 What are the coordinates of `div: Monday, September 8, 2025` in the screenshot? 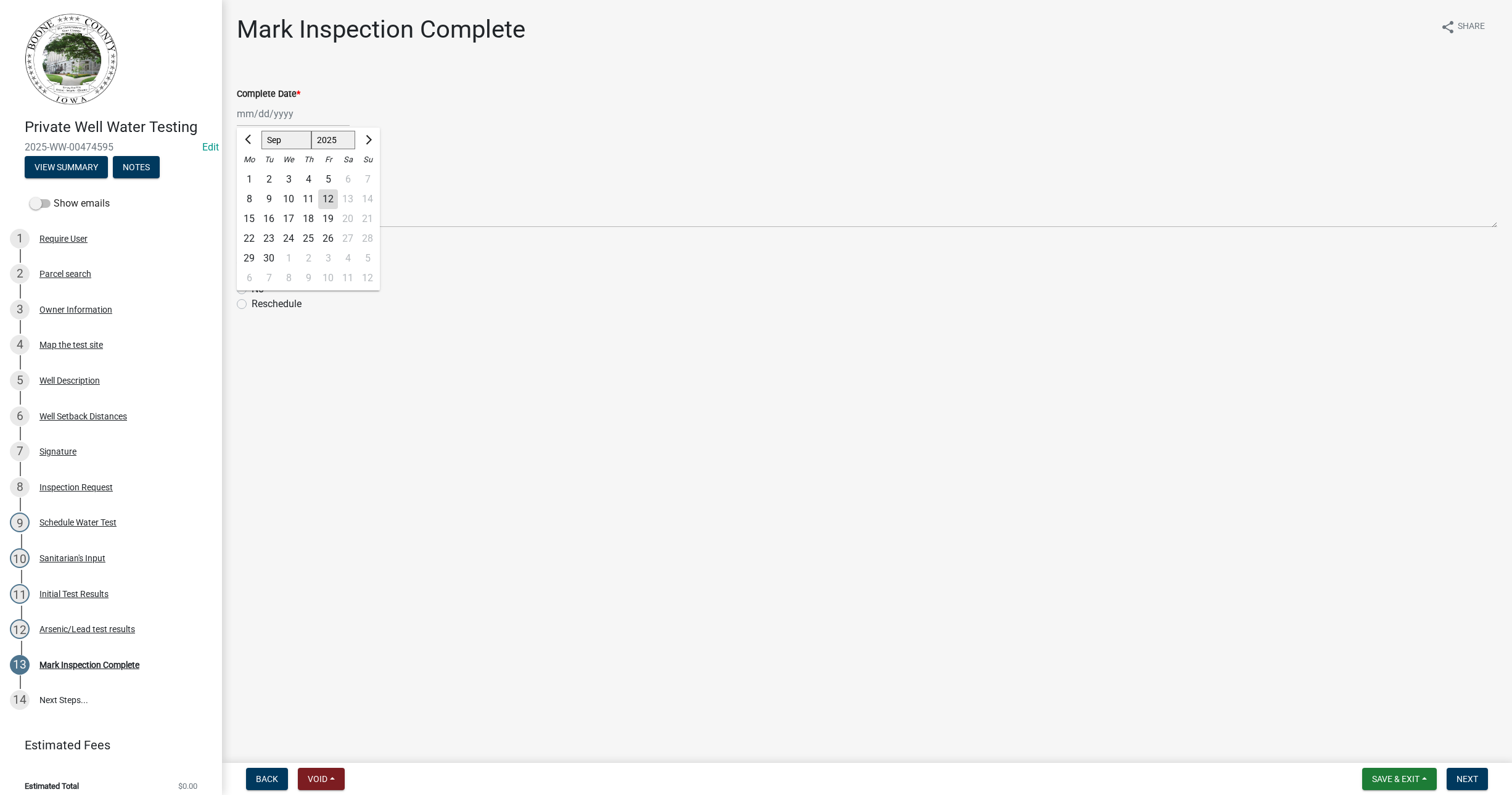 It's located at (249, 199).